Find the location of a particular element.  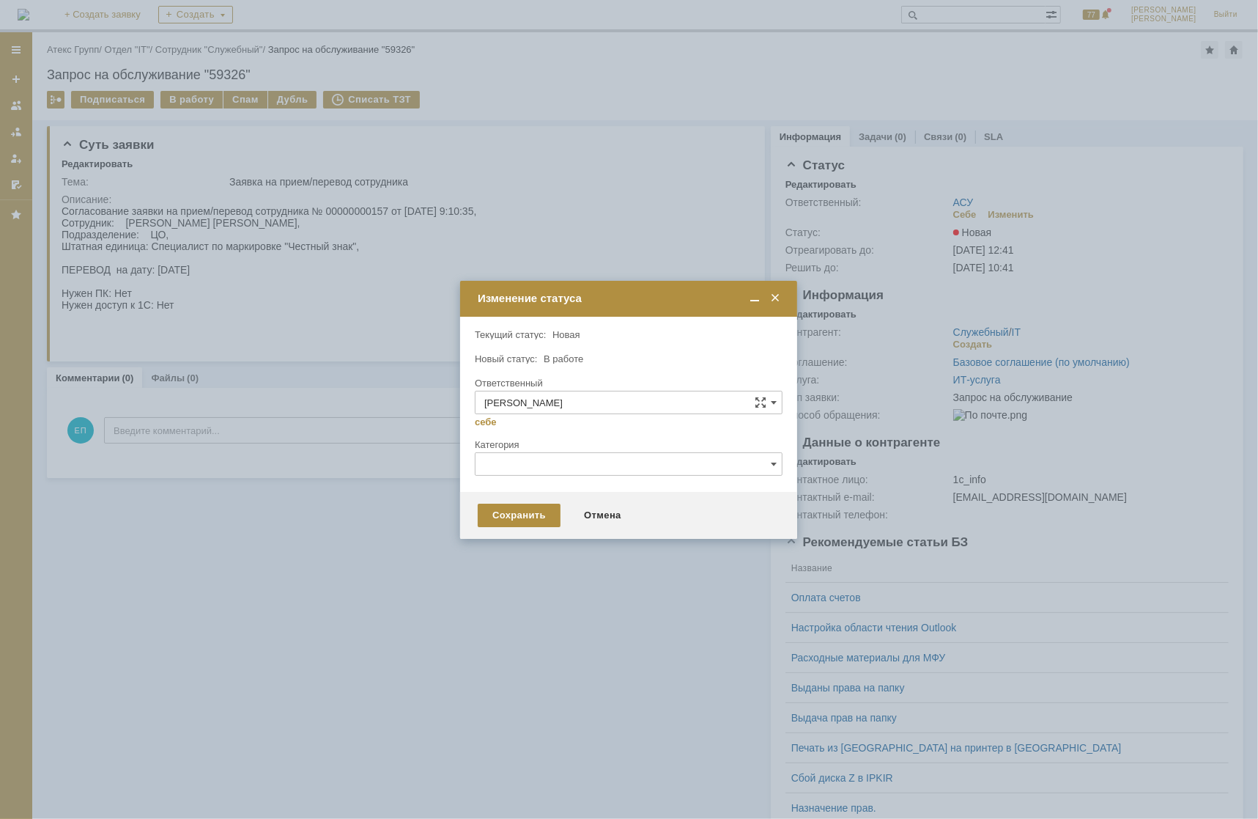

span: Сложная форма is located at coordinates (761, 402).